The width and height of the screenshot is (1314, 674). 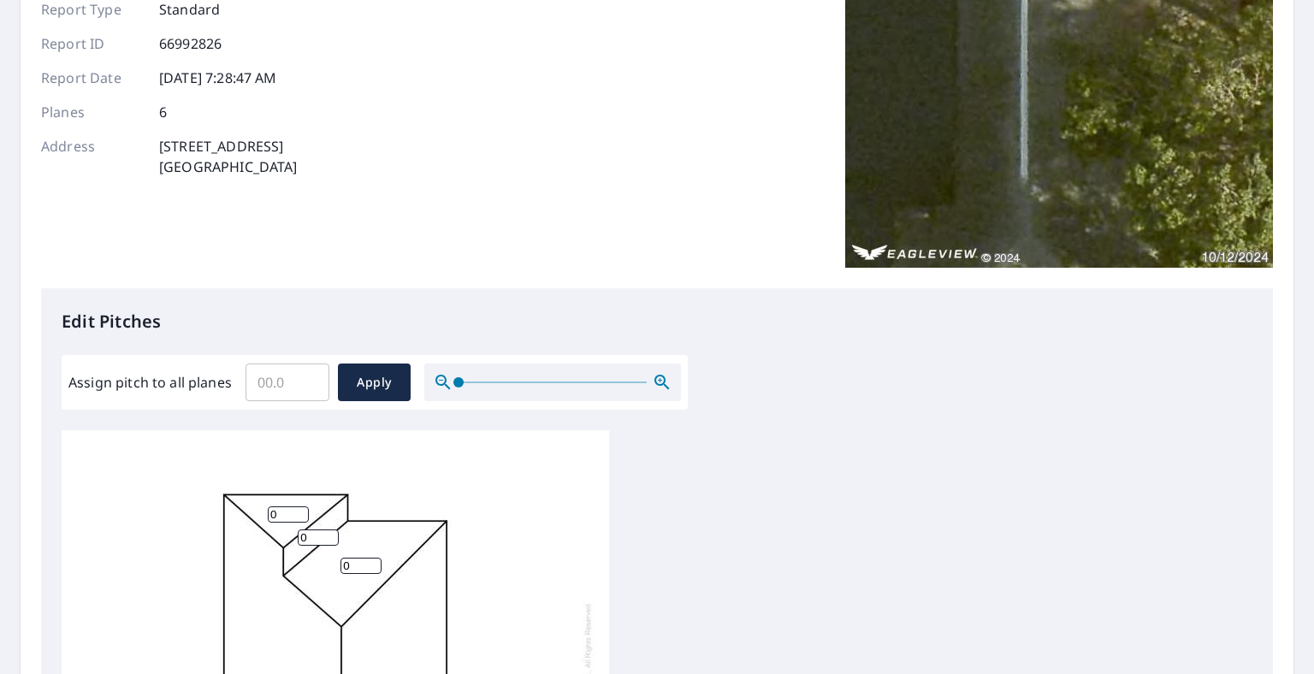 I want to click on p: 66992826, so click(x=190, y=44).